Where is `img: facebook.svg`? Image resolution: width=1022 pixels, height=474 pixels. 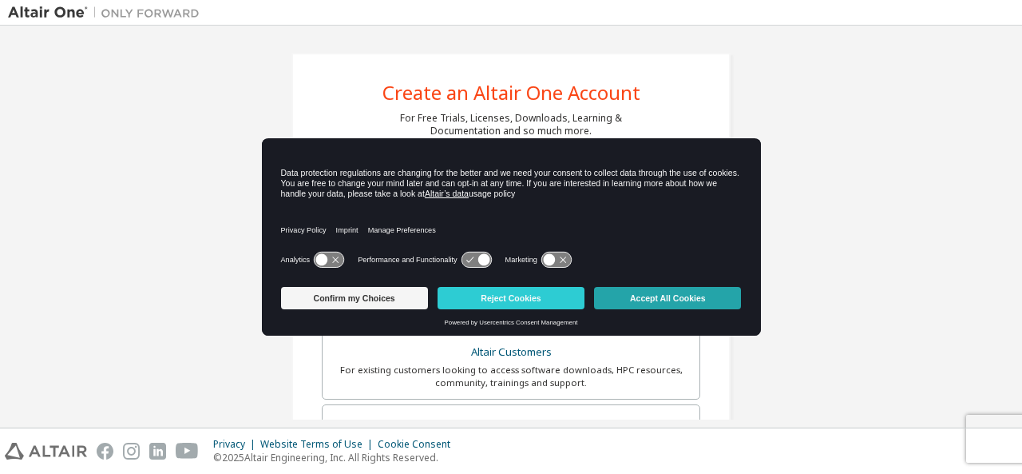 img: facebook.svg is located at coordinates (105, 450).